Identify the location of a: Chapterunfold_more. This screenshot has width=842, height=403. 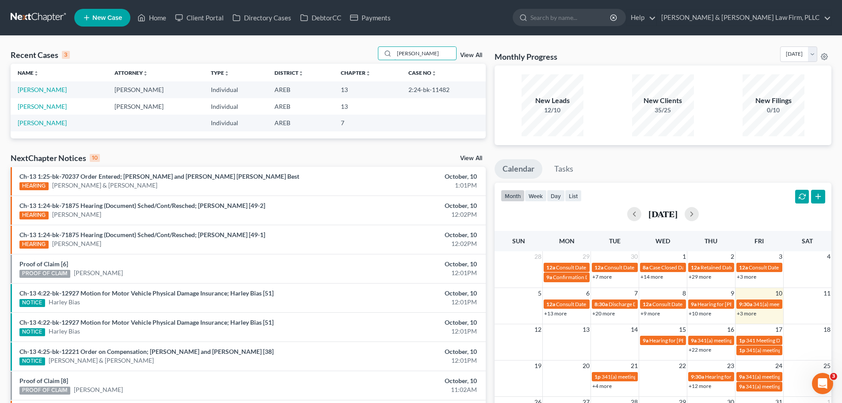
(356, 72).